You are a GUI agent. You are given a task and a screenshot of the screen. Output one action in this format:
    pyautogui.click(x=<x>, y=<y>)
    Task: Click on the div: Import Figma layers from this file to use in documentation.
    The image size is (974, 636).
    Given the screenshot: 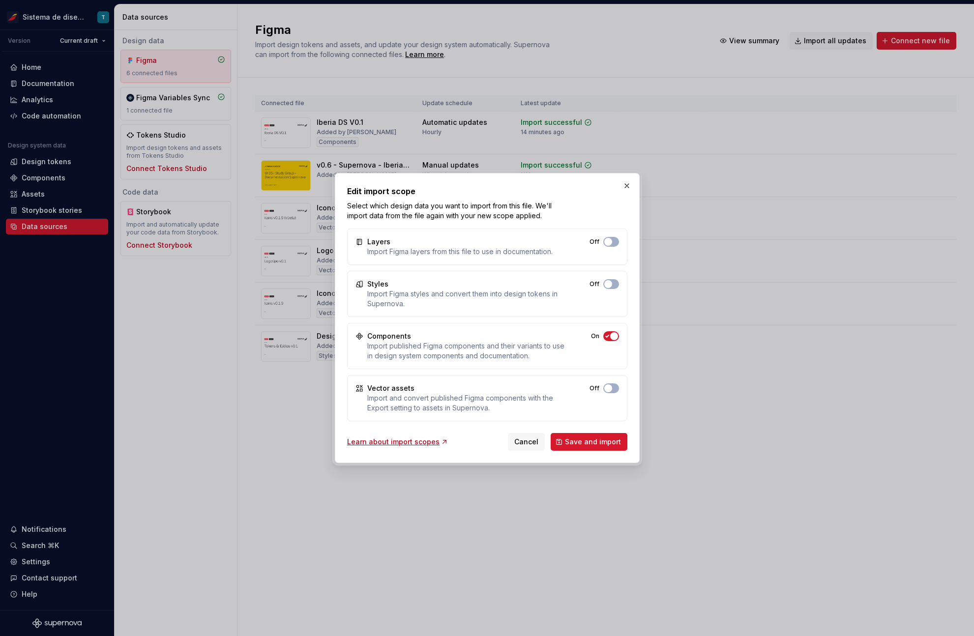 What is the action you would take?
    pyautogui.click(x=460, y=252)
    